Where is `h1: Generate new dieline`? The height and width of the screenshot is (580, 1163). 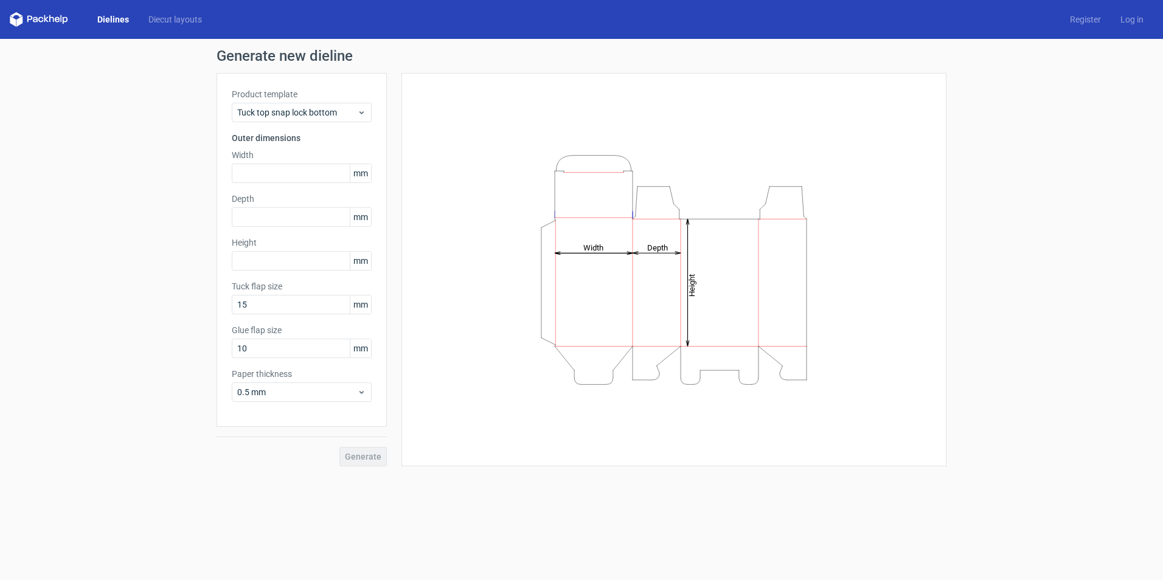
h1: Generate new dieline is located at coordinates (581, 56).